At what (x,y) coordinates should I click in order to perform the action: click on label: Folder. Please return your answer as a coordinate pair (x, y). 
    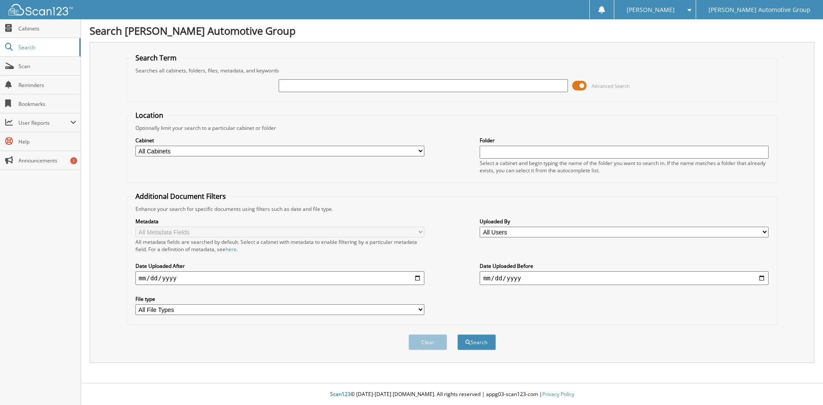
    Looking at the image, I should click on (624, 140).